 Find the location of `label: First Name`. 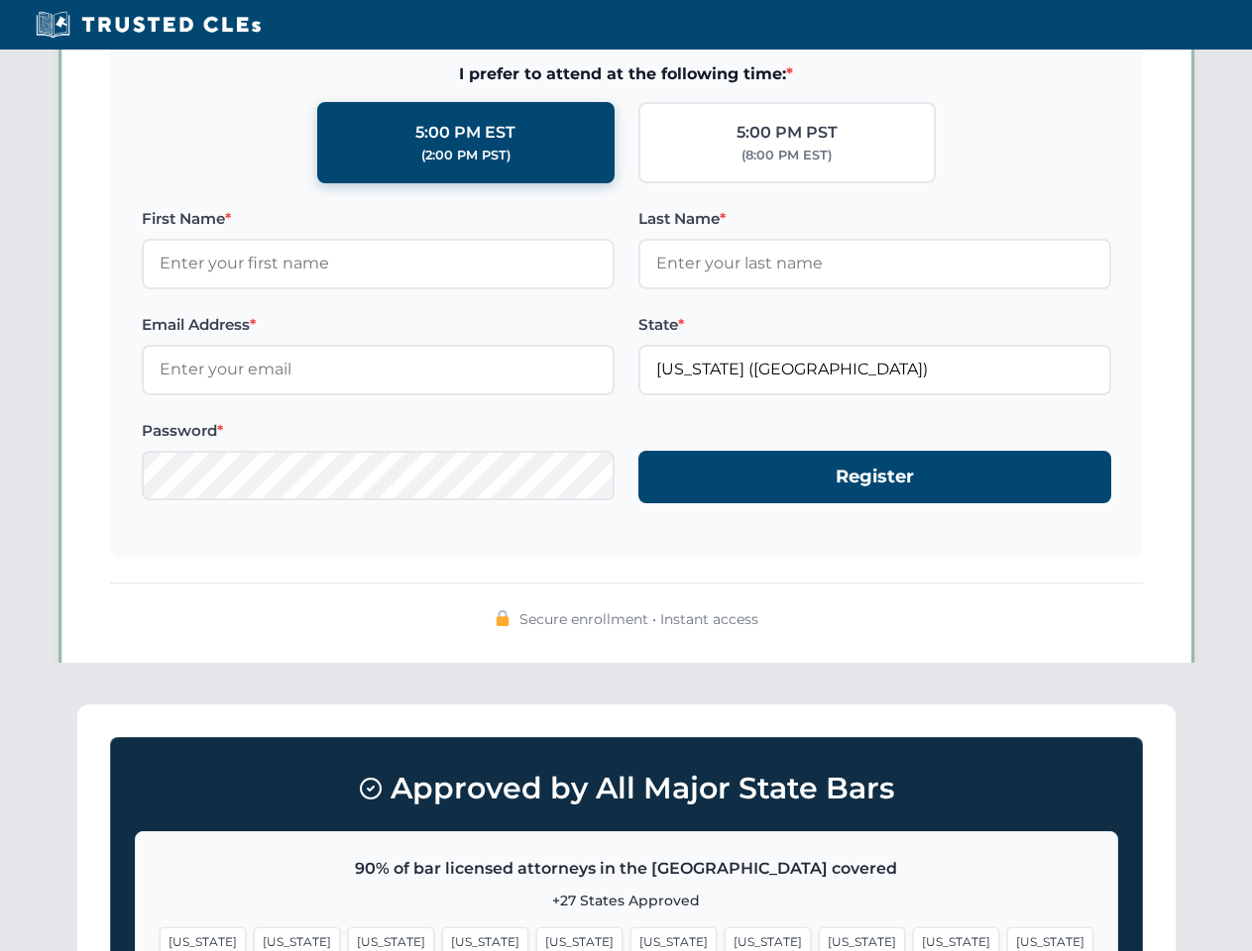

label: First Name is located at coordinates (378, 219).